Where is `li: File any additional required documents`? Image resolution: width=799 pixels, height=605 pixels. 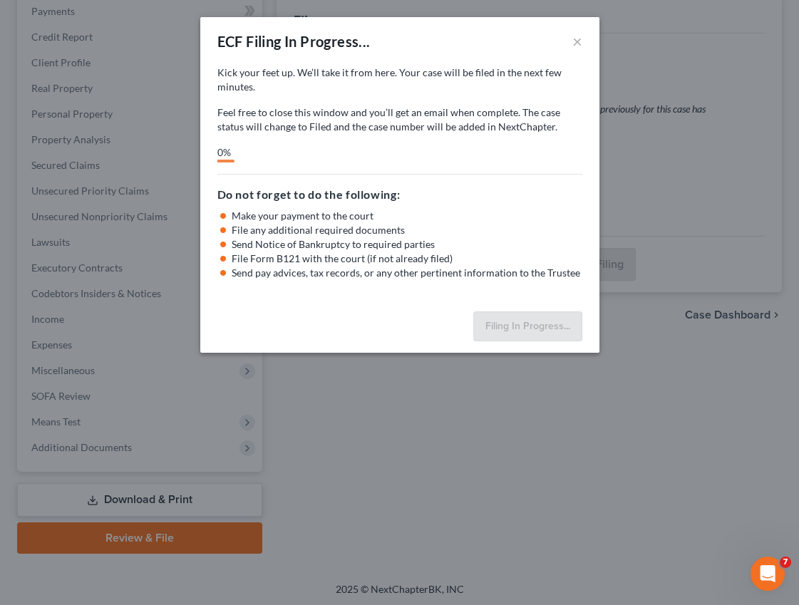
li: File any additional required documents is located at coordinates (407, 230).